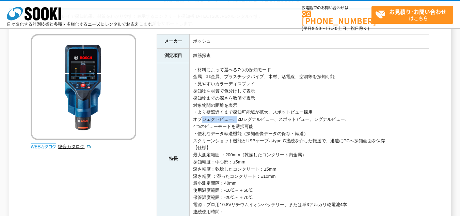 The image size is (460, 216). I want to click on span: (平日 ～ 土日、祝日除く), so click(336, 28).